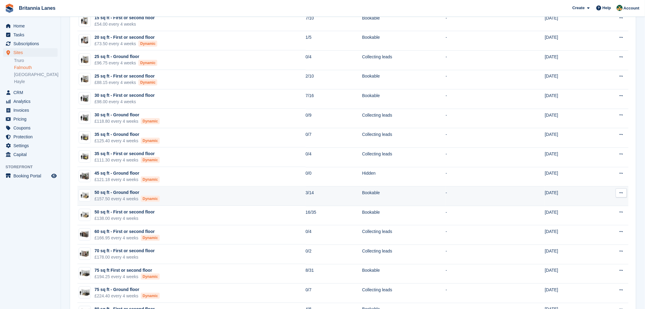 Image resolution: width=645 pixels, height=309 pixels. I want to click on a: Truro, so click(36, 60).